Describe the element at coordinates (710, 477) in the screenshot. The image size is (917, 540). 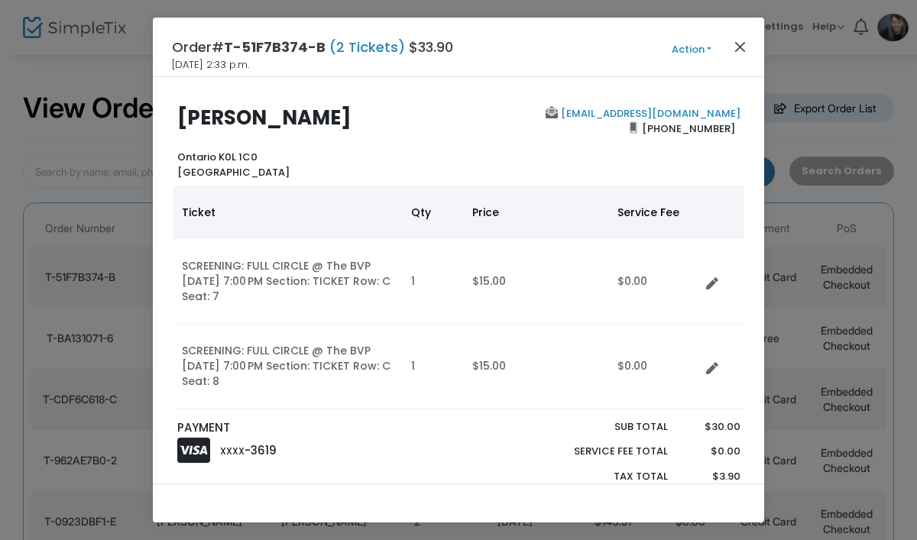
I see `p: $3.90` at that location.